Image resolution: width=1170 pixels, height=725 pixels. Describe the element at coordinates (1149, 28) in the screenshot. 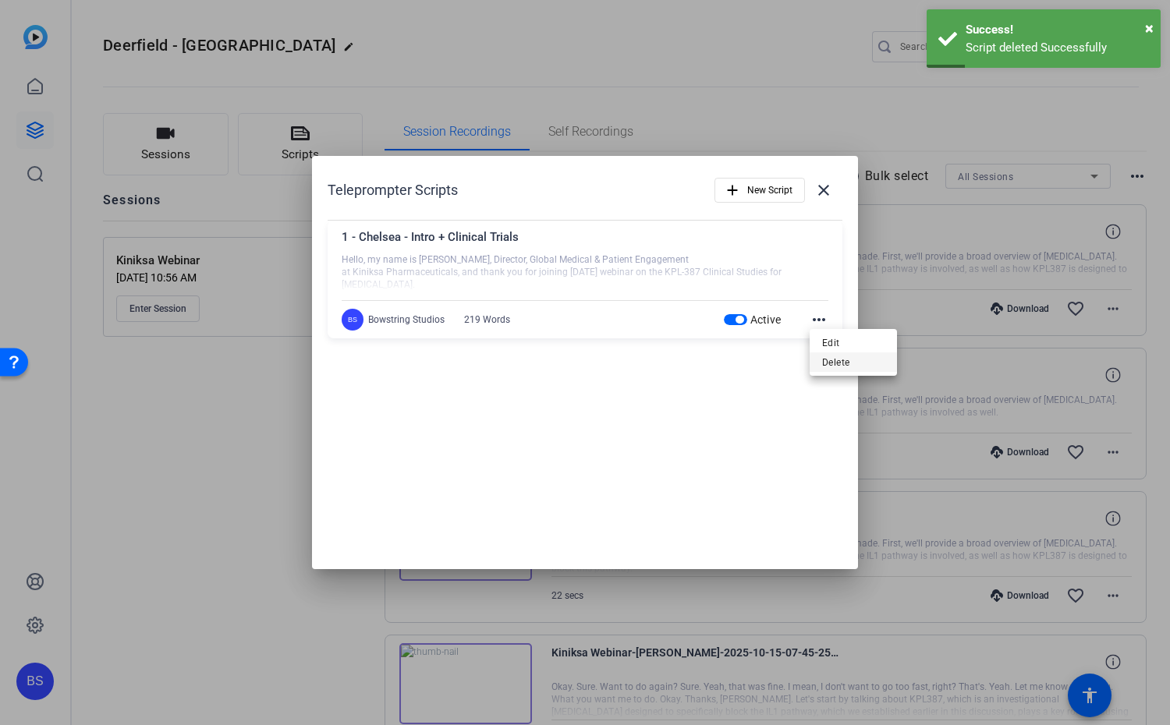

I see `button: Close` at that location.